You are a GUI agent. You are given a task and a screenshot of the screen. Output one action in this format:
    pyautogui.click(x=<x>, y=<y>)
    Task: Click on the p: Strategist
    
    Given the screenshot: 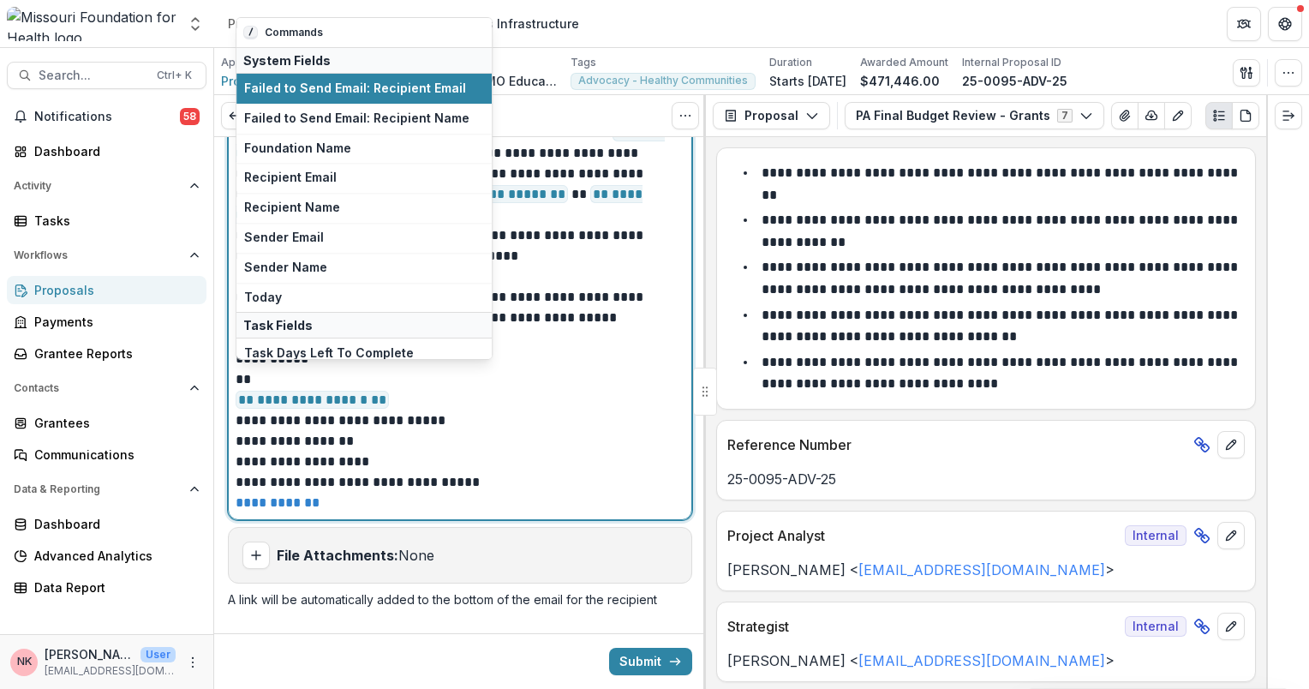 What is the action you would take?
    pyautogui.click(x=923, y=626)
    